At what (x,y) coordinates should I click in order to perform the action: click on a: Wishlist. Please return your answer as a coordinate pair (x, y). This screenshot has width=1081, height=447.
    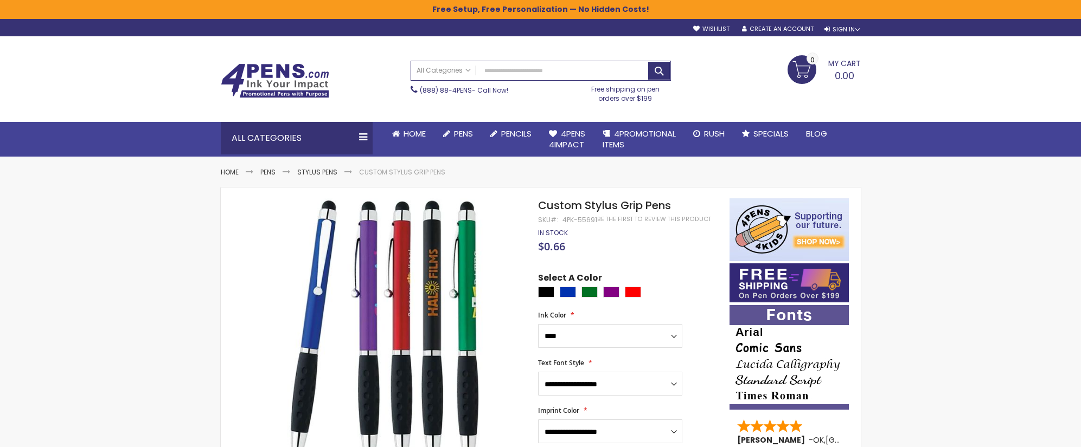
    Looking at the image, I should click on (711, 29).